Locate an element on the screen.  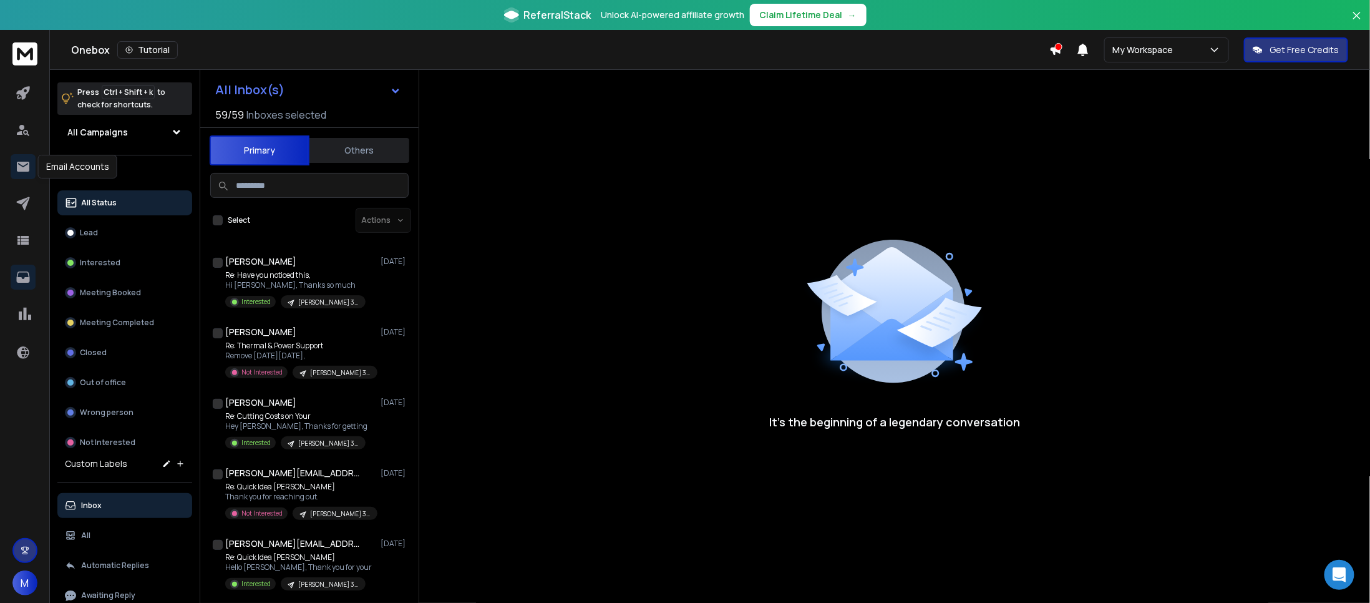
button: Others is located at coordinates (359, 150).